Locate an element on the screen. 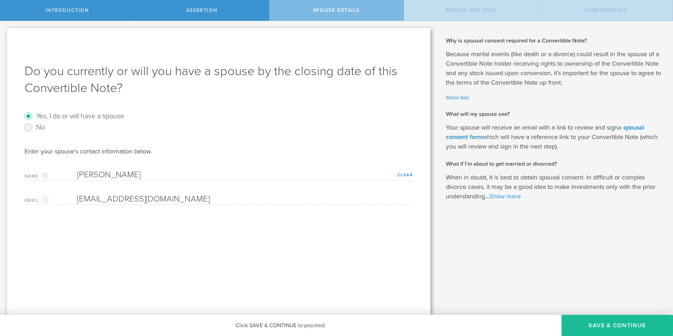 This screenshot has width=673, height=336. span: Review and Sign is located at coordinates (471, 10).